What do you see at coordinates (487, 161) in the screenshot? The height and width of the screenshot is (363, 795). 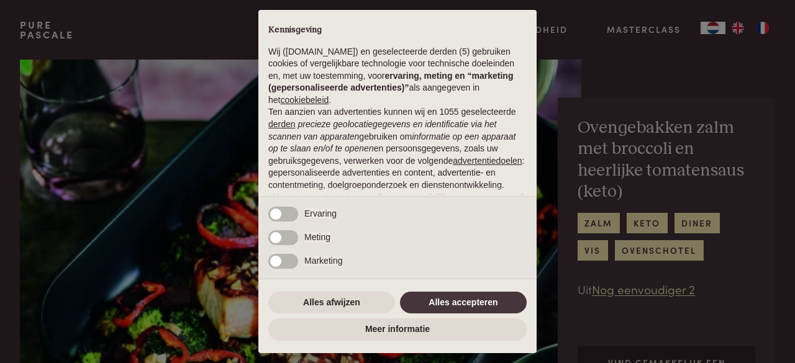 I see `button: advertentiedoelen` at bounding box center [487, 161].